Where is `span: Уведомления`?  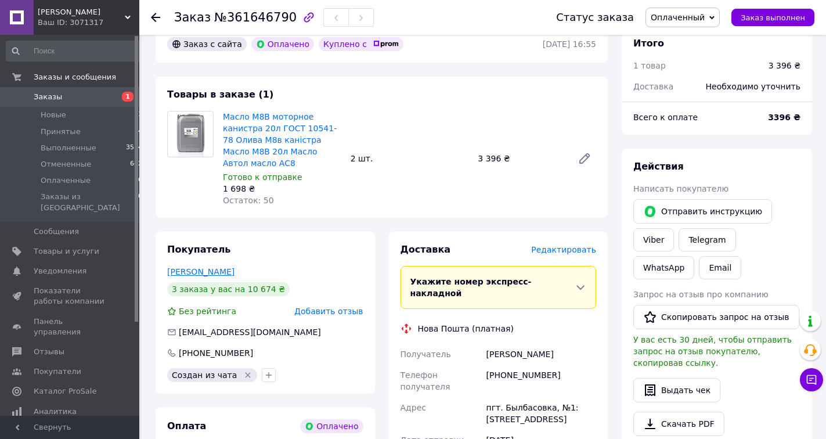
span: Уведомления is located at coordinates (60, 271).